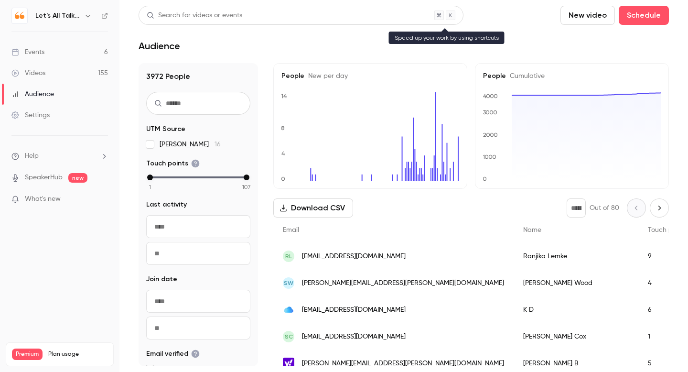 This screenshot has width=688, height=372. Describe the element at coordinates (32, 94) in the screenshot. I see `div: Audience` at that location.